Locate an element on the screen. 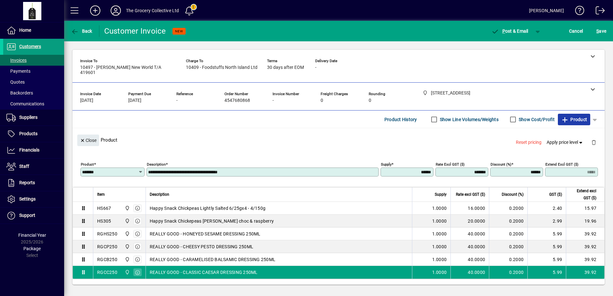 This screenshot has width=613, height=296. div: RGCP250 is located at coordinates (107, 247).